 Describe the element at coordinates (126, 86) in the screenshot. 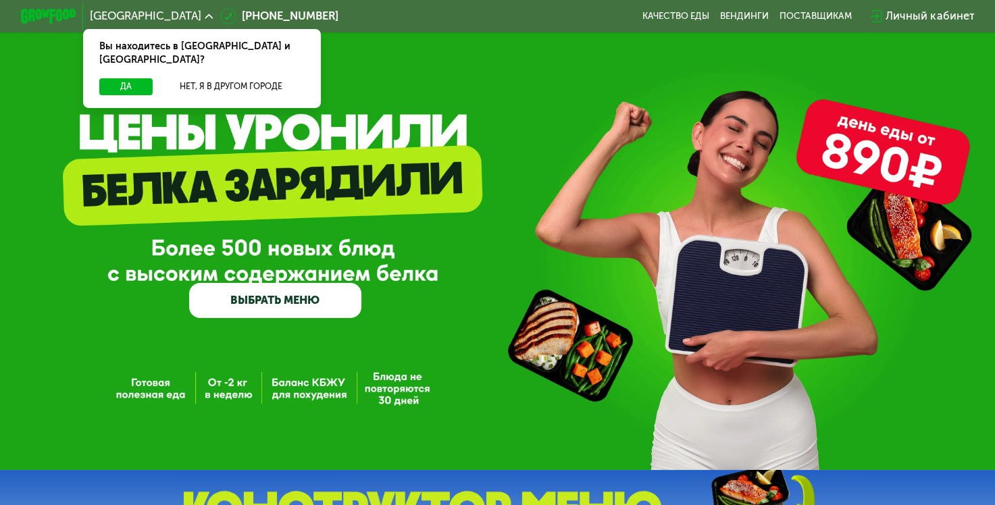

I see `button: Да` at that location.